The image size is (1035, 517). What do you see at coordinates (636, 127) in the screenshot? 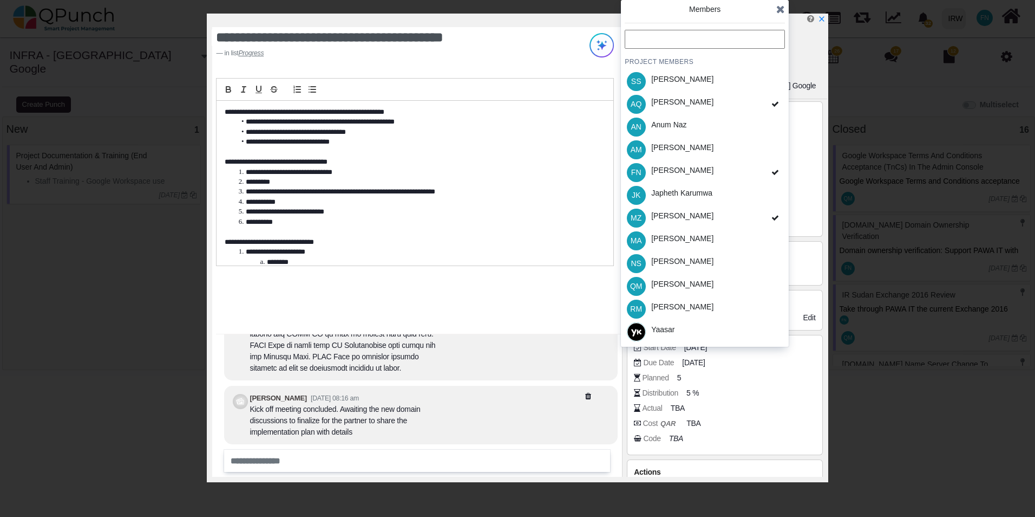
I see `span: Anum Naz` at bounding box center [636, 127].